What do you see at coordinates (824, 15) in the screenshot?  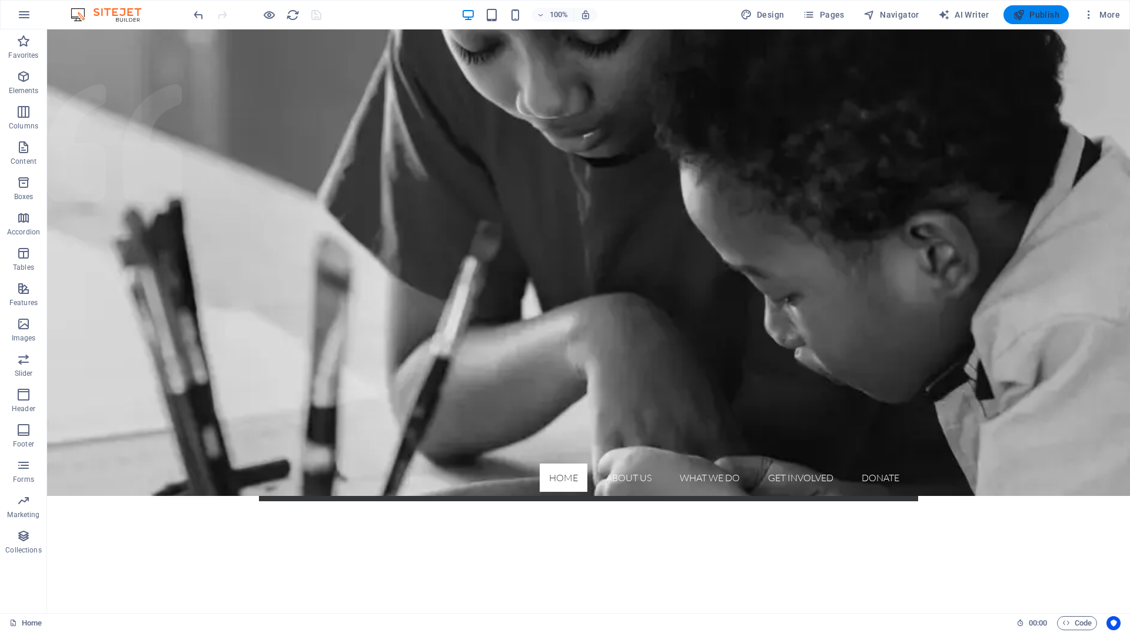 I see `button: Pages` at bounding box center [824, 15].